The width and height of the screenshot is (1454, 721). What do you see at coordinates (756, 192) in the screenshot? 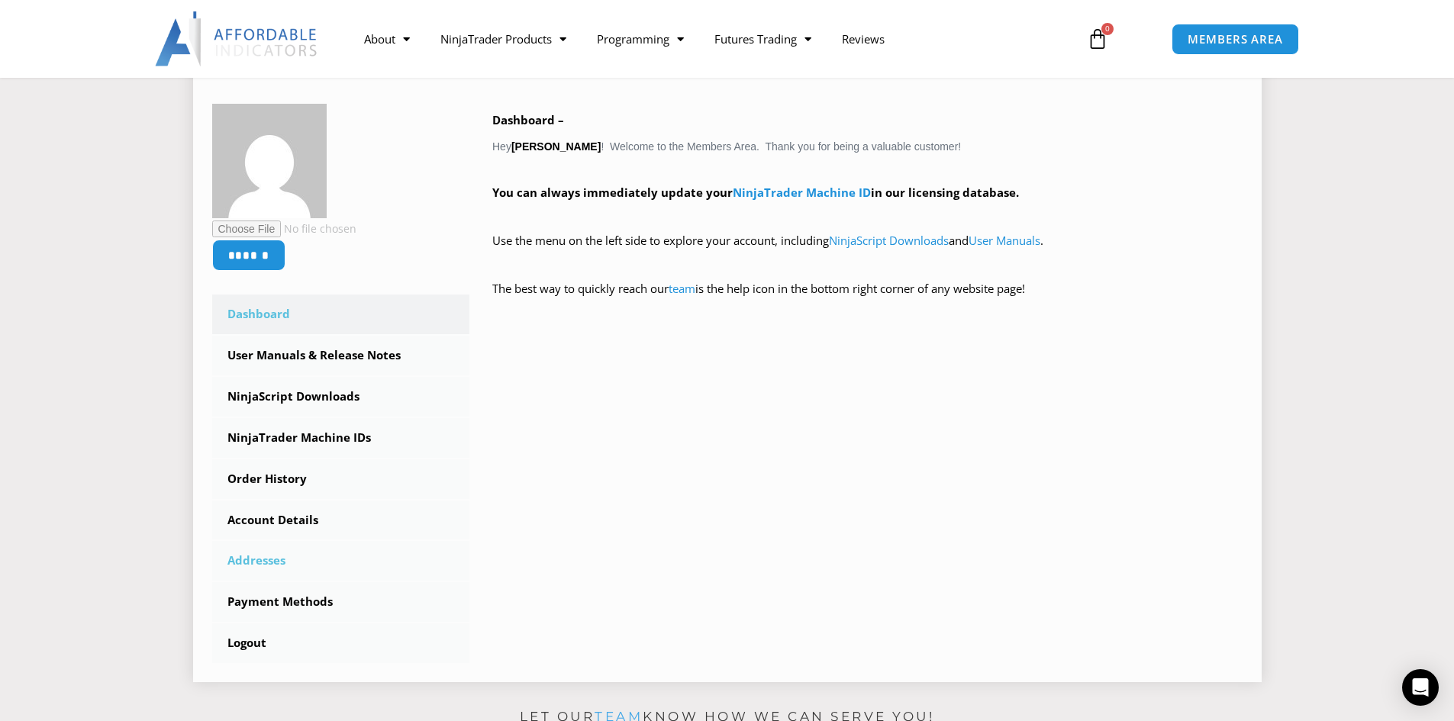
I see `strong: You can always immediately update your in our licensing database.` at bounding box center [756, 192].